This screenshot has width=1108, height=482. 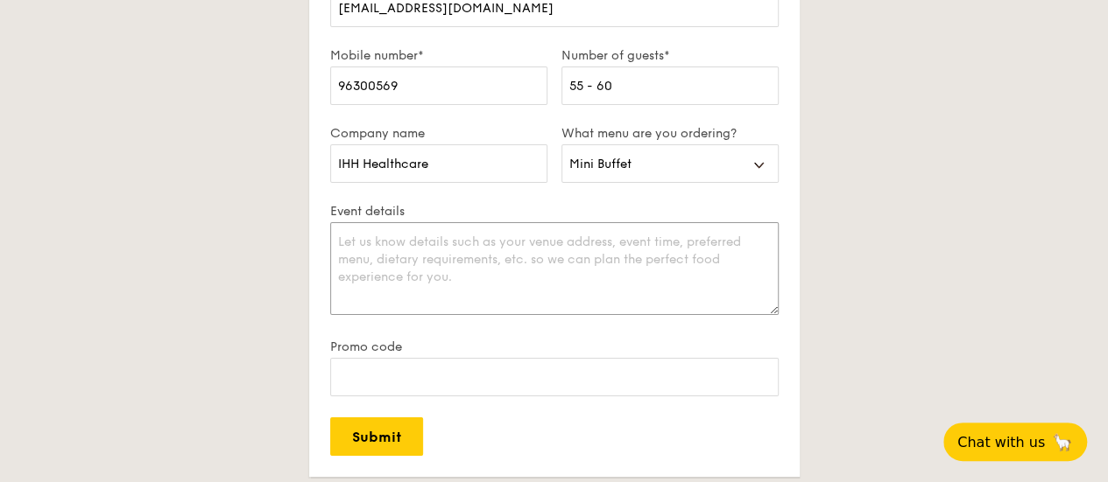 What do you see at coordinates (376, 437) in the screenshot?
I see `input: Submit` at bounding box center [376, 437].